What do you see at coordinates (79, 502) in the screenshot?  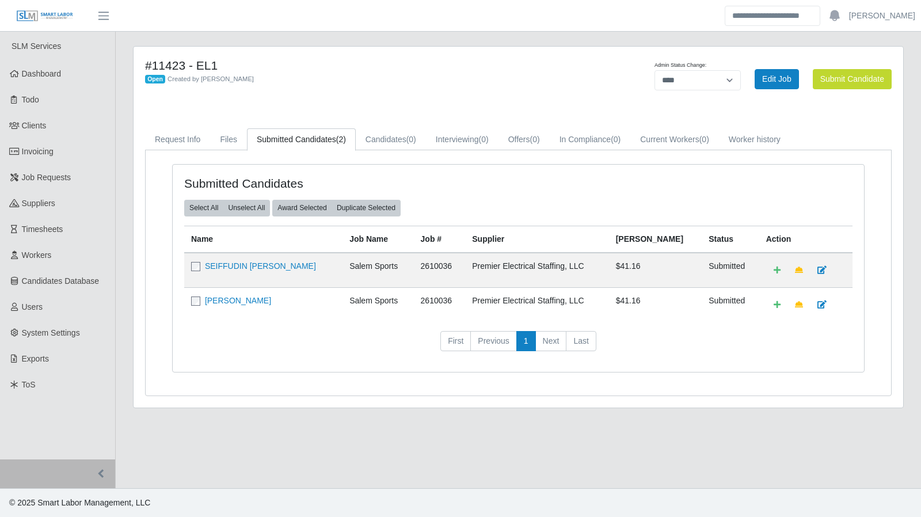 I see `span: © 2025 Smart Labor Management, LLC` at bounding box center [79, 502].